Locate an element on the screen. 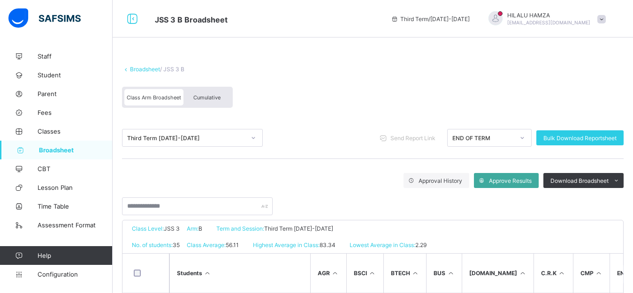  span: Time Table is located at coordinates (75, 207).